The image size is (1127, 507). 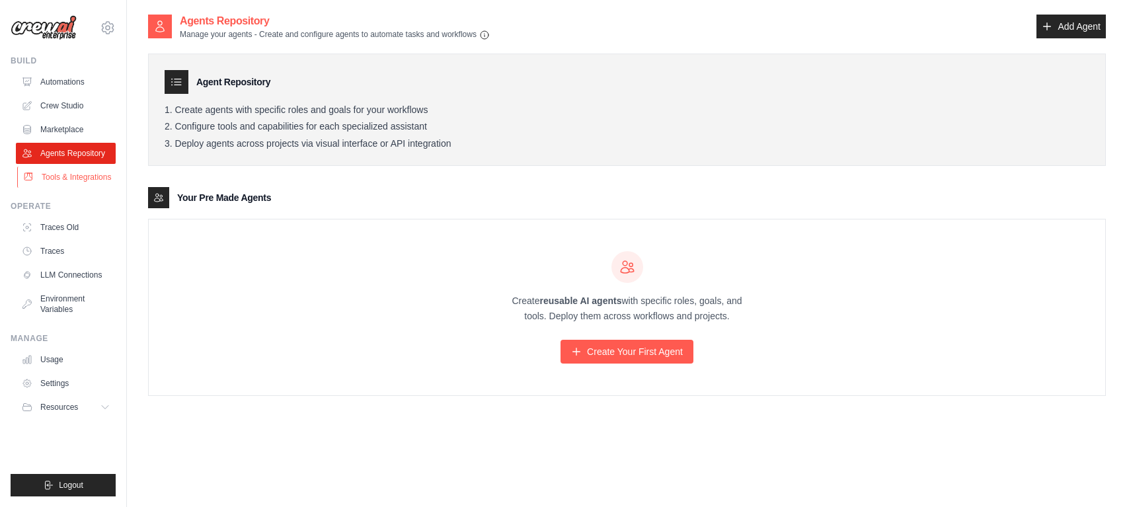 What do you see at coordinates (65, 153) in the screenshot?
I see `a: Agents Repository` at bounding box center [65, 153].